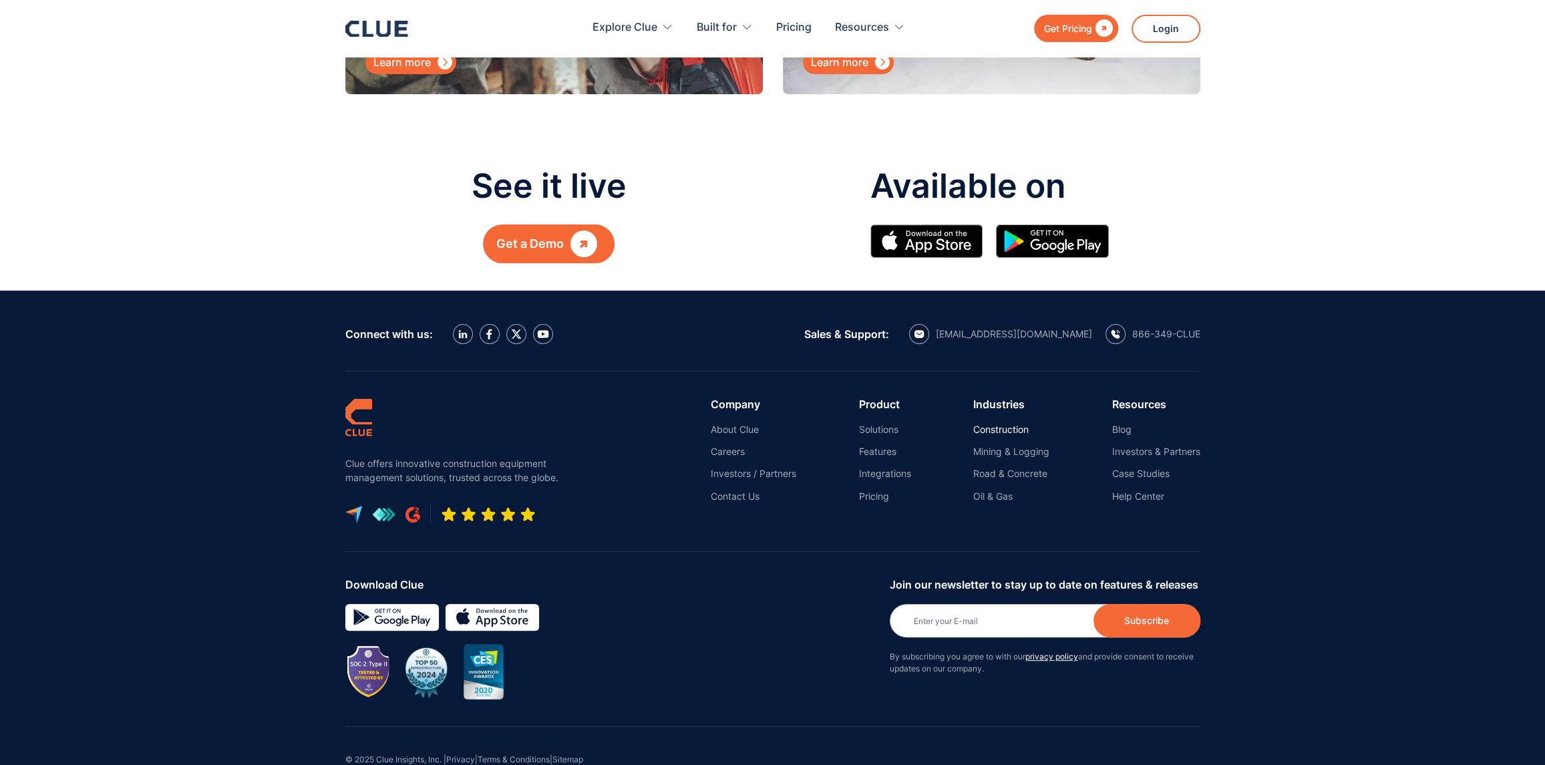 Image resolution: width=1545 pixels, height=765 pixels. What do you see at coordinates (389, 334) in the screenshot?
I see `div: Connect with us:` at bounding box center [389, 334].